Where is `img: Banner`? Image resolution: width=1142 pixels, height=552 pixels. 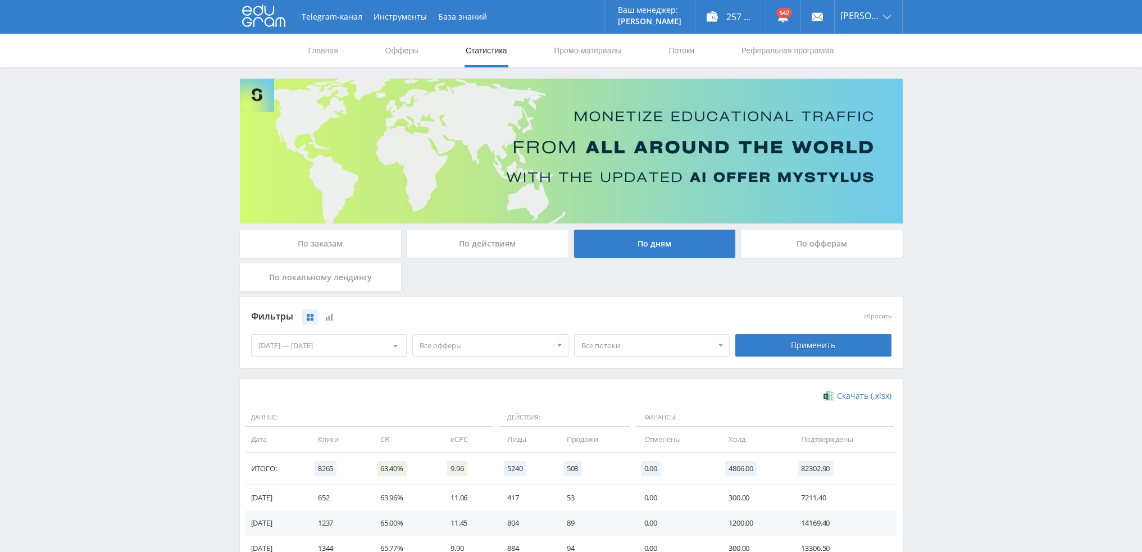
img: Banner is located at coordinates (571, 151).